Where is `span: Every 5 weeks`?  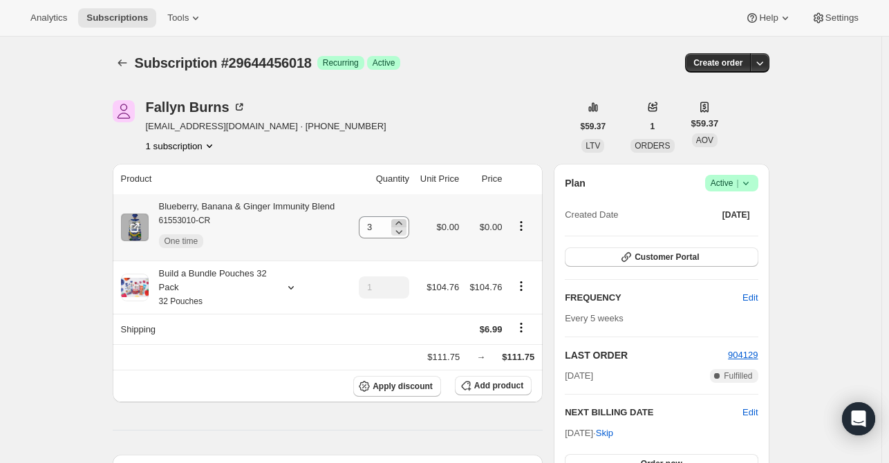
span: Every 5 weeks is located at coordinates (593, 318).